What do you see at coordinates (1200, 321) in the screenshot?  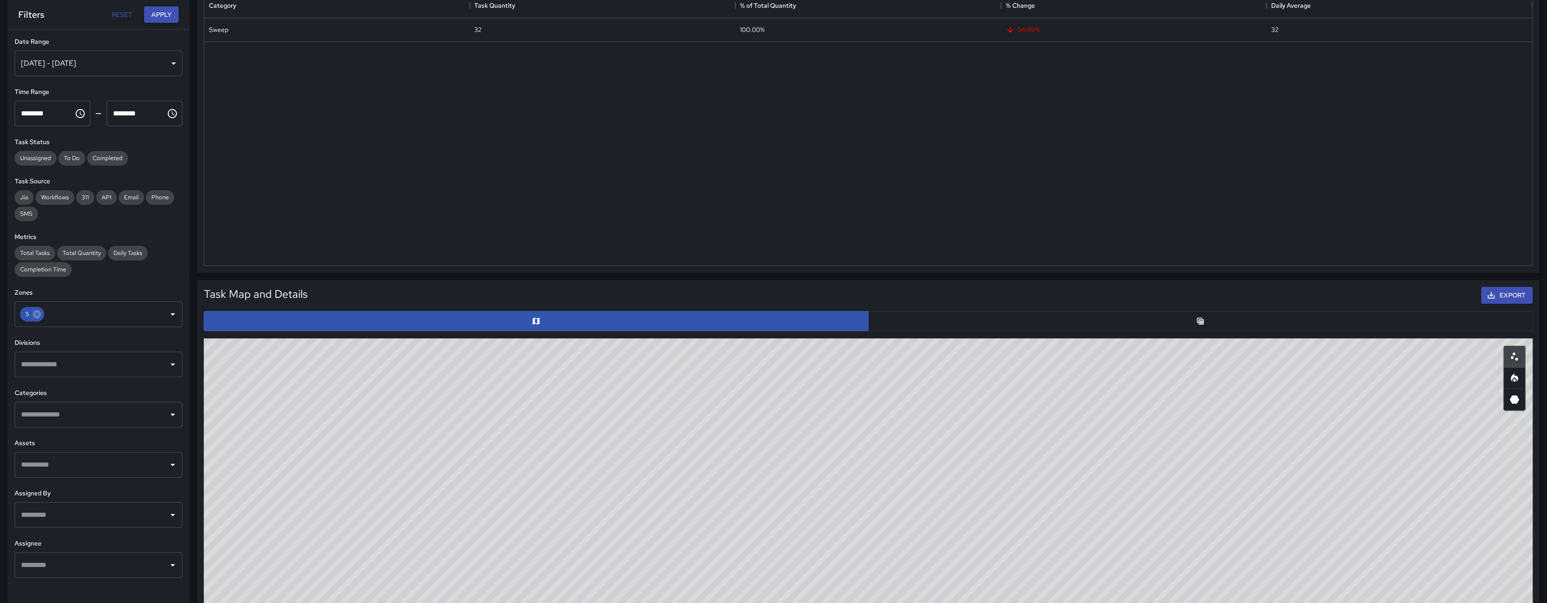 I see `svg: Table` at bounding box center [1200, 321].